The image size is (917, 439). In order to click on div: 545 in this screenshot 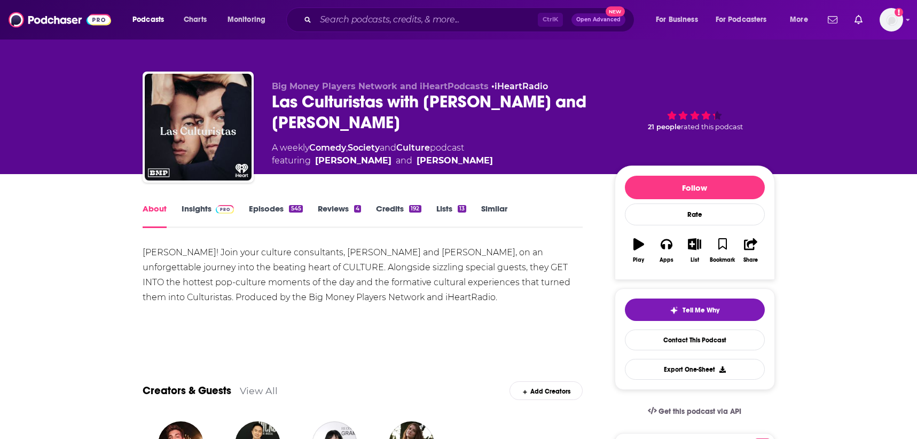, I will do `click(295, 209)`.